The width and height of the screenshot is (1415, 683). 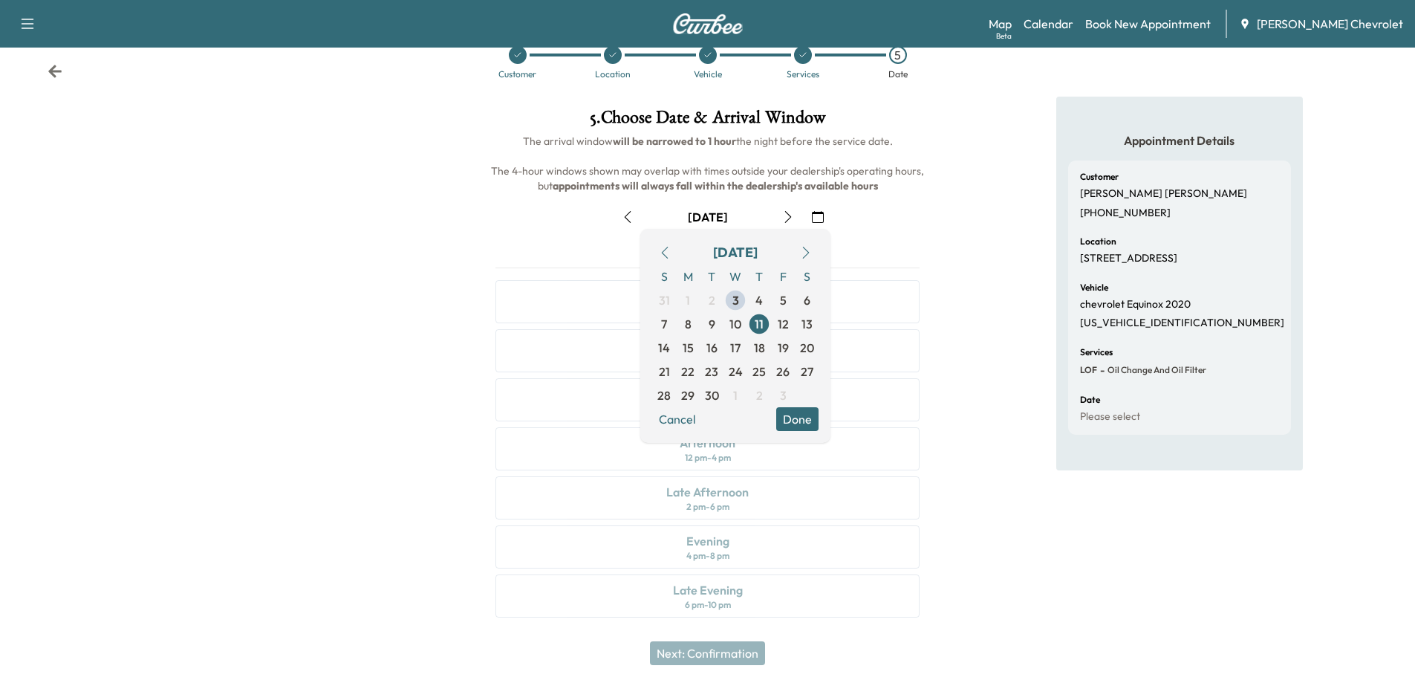 I want to click on span: 16, so click(x=712, y=348).